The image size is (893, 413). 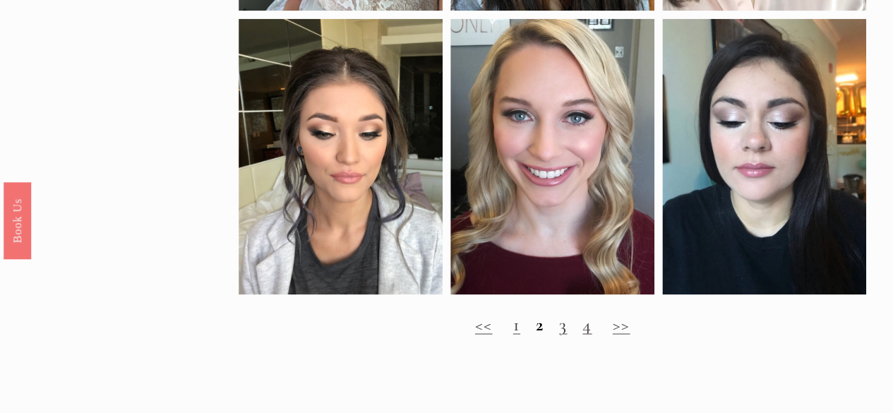 I want to click on a: 1, so click(x=516, y=323).